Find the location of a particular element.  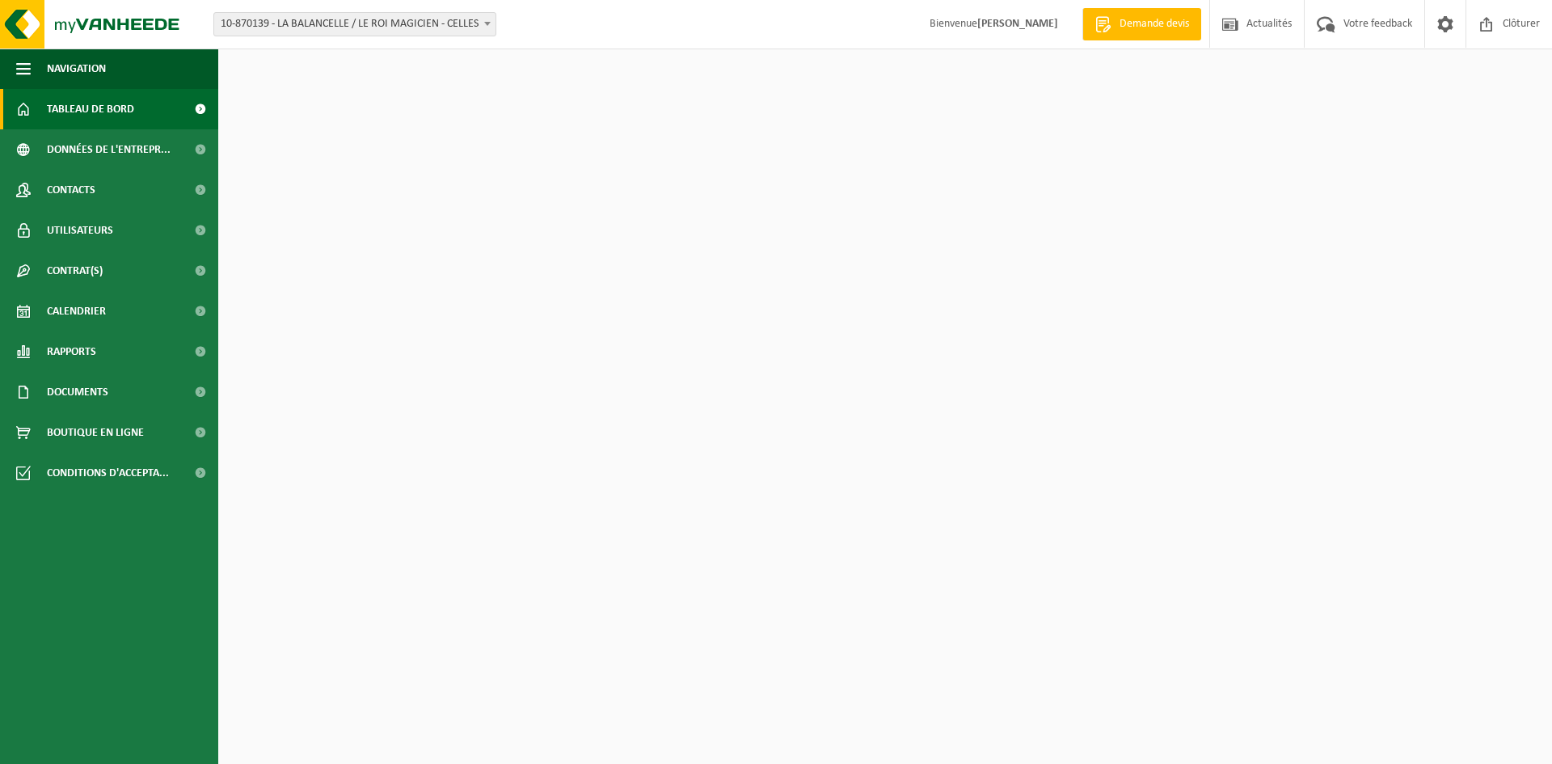

span: Rapports is located at coordinates (71, 352).